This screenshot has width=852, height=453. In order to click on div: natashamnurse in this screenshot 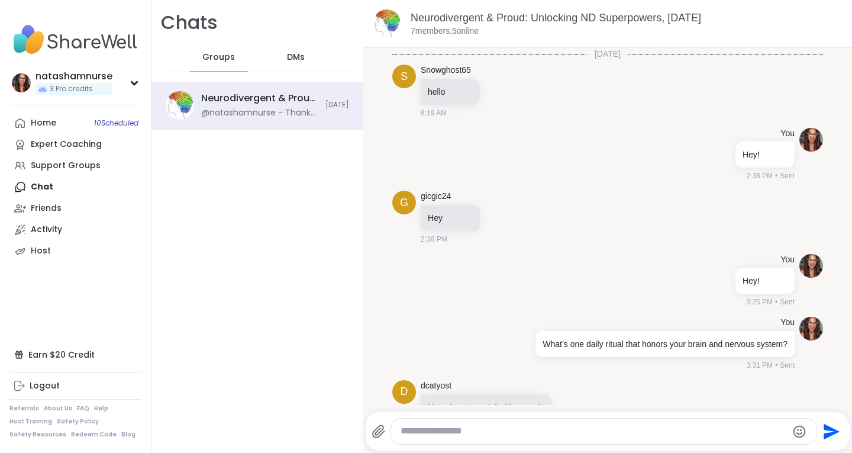, I will do `click(74, 76)`.